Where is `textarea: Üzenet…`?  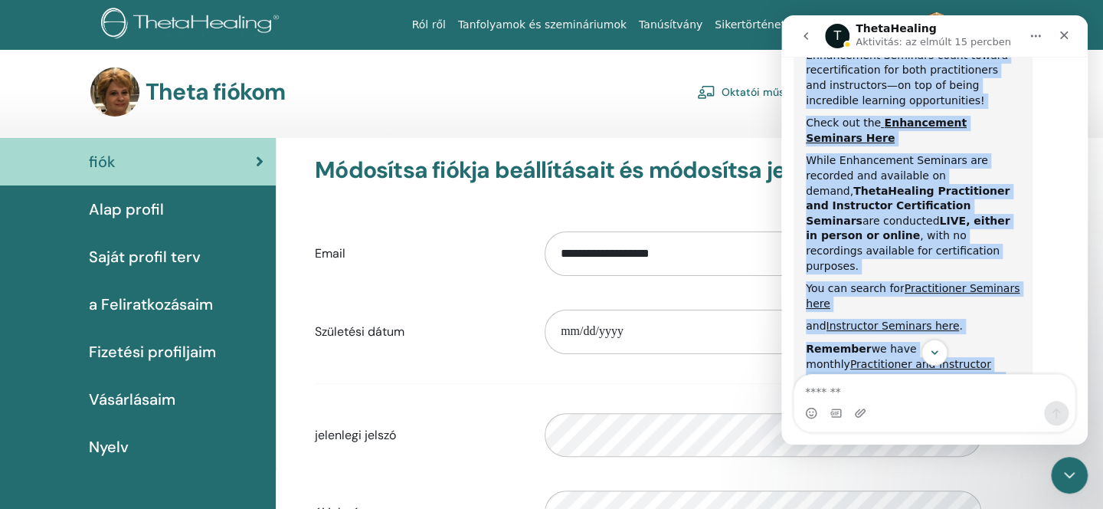
textarea: Üzenet… is located at coordinates (153, 372).